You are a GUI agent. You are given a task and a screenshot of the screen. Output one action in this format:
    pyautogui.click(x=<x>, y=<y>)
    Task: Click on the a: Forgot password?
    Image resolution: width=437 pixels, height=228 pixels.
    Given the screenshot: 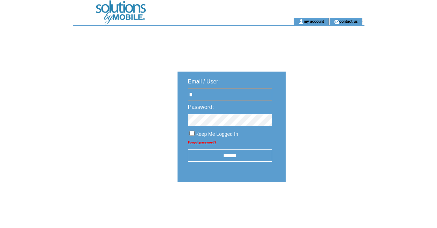 What is the action you would take?
    pyautogui.click(x=202, y=142)
    